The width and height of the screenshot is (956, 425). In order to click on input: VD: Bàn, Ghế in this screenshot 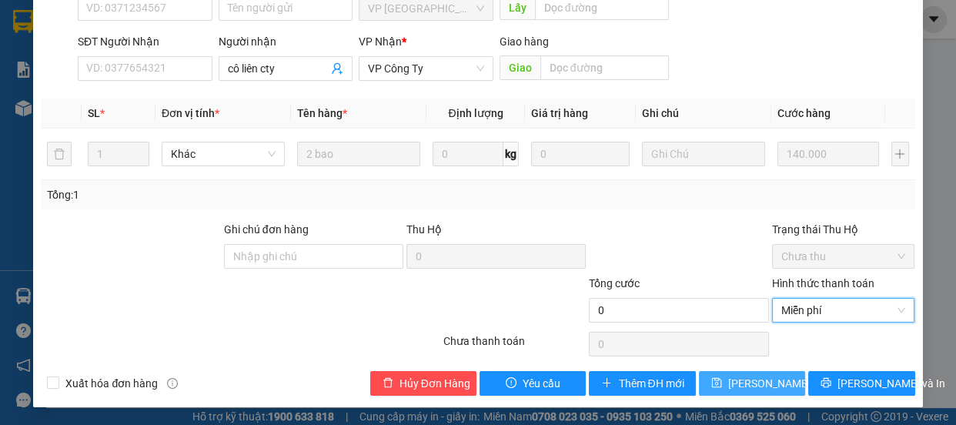, I will do `click(359, 154)`.